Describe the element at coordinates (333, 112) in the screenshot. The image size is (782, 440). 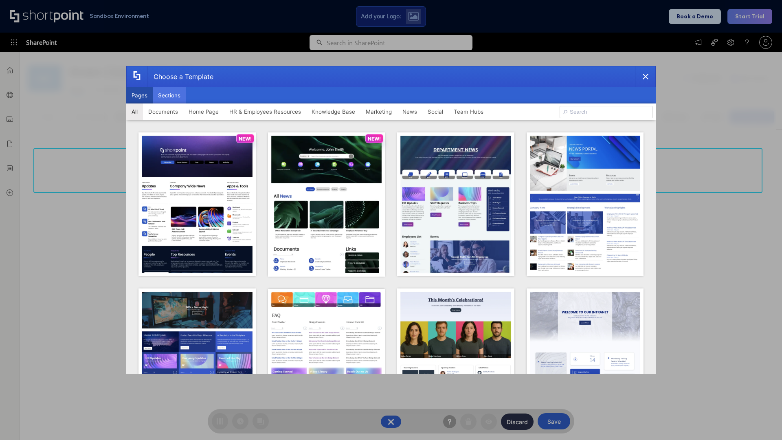
I see `button: Knowledge Base` at that location.